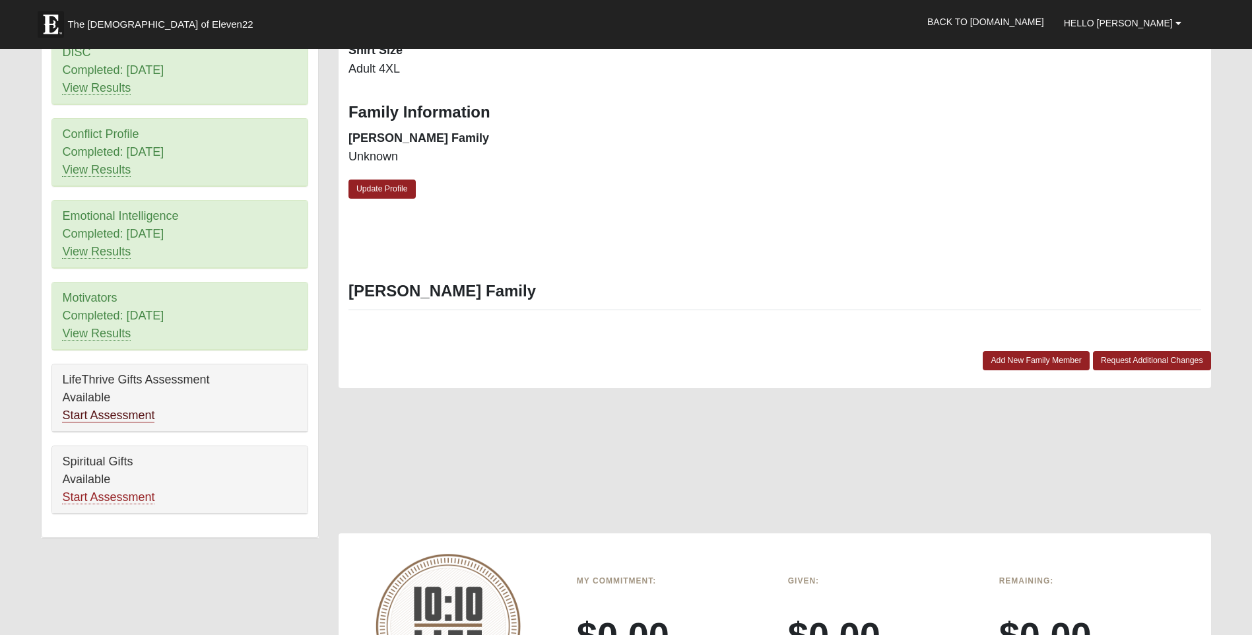 This screenshot has width=1252, height=635. Describe the element at coordinates (1095, 581) in the screenshot. I see `h6: Remaining:` at that location.